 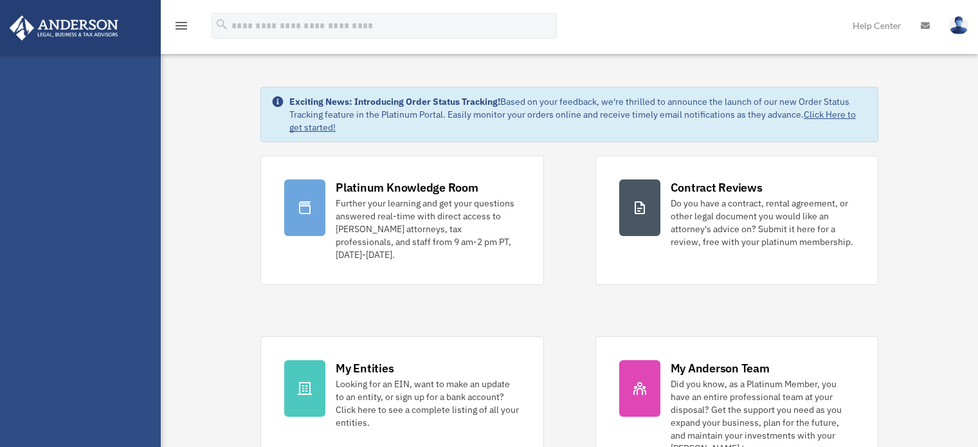 I want to click on div: Platinum Knowledge Room, so click(x=407, y=187).